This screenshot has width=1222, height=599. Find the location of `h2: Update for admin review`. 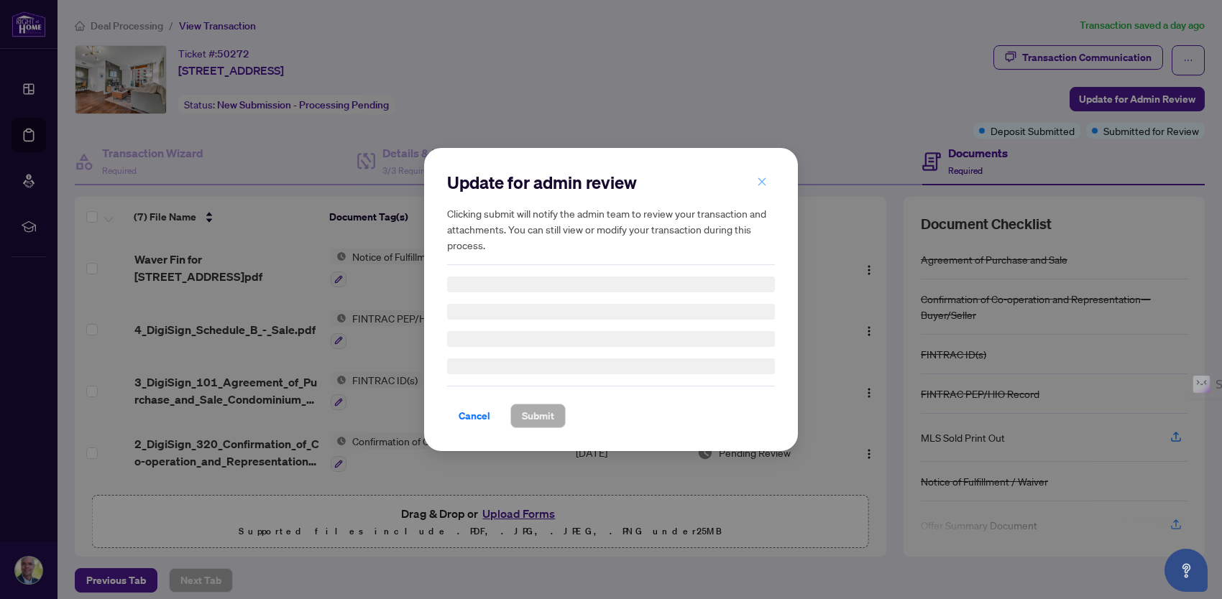

h2: Update for admin review is located at coordinates (611, 183).